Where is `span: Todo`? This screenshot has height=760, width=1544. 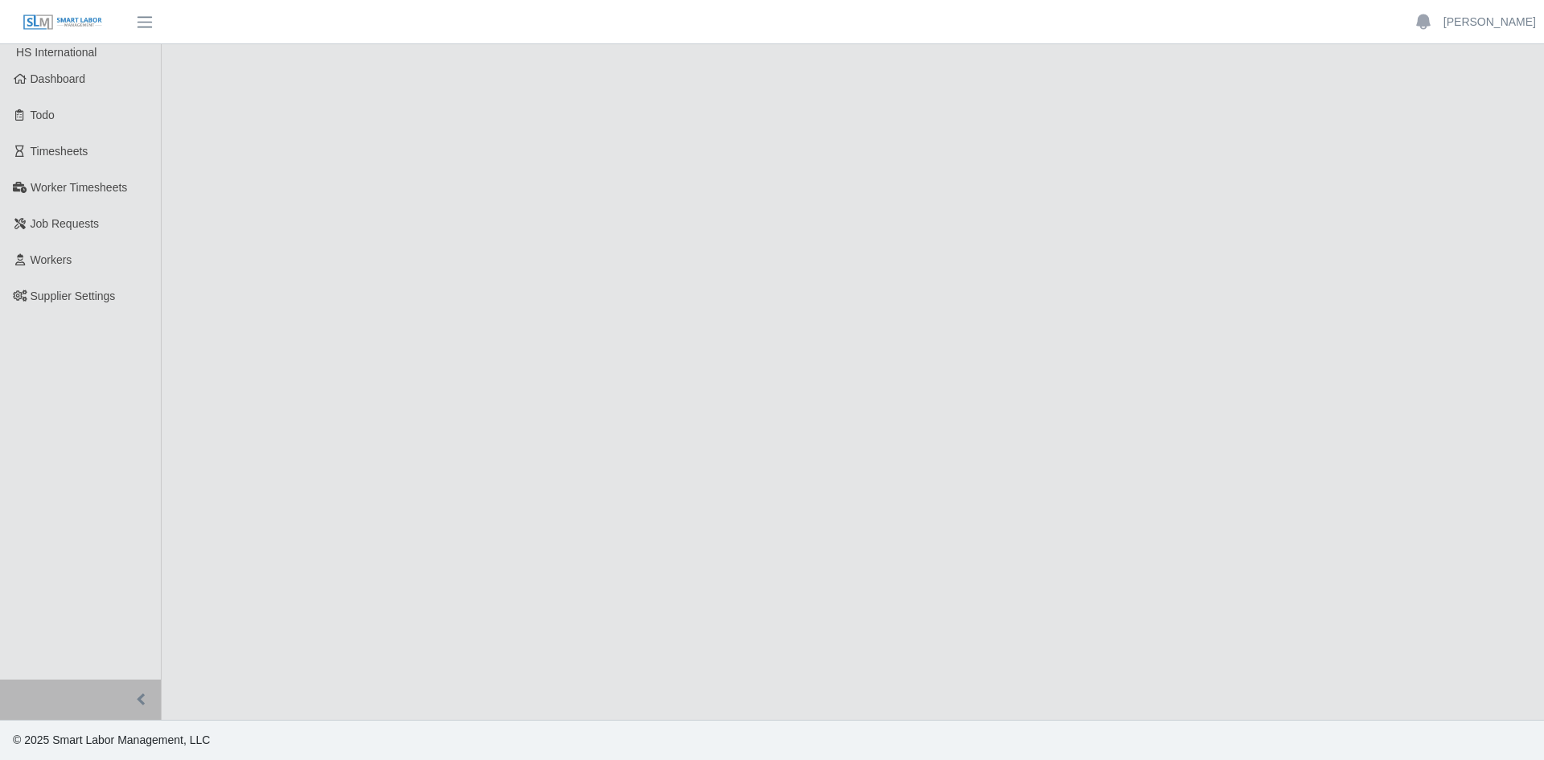 span: Todo is located at coordinates (43, 115).